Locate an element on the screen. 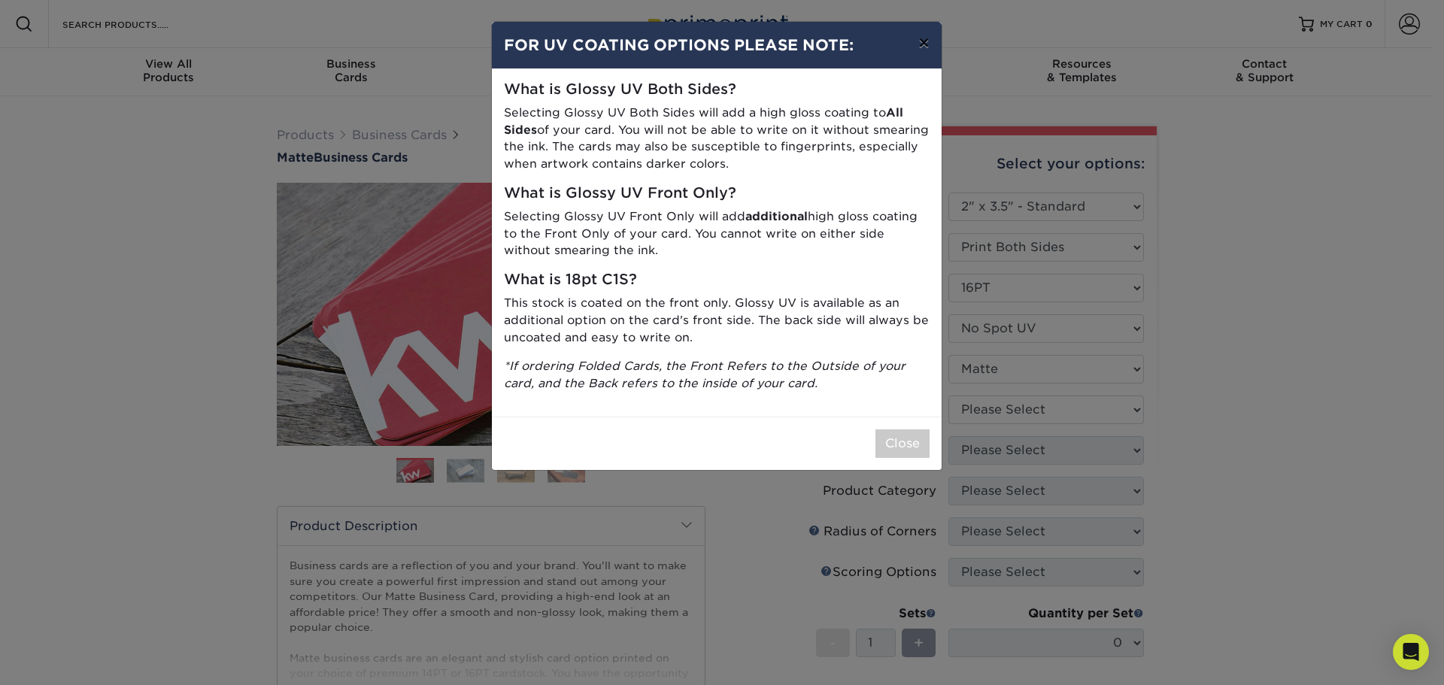 This screenshot has width=1444, height=685. strong: additional is located at coordinates (776, 216).